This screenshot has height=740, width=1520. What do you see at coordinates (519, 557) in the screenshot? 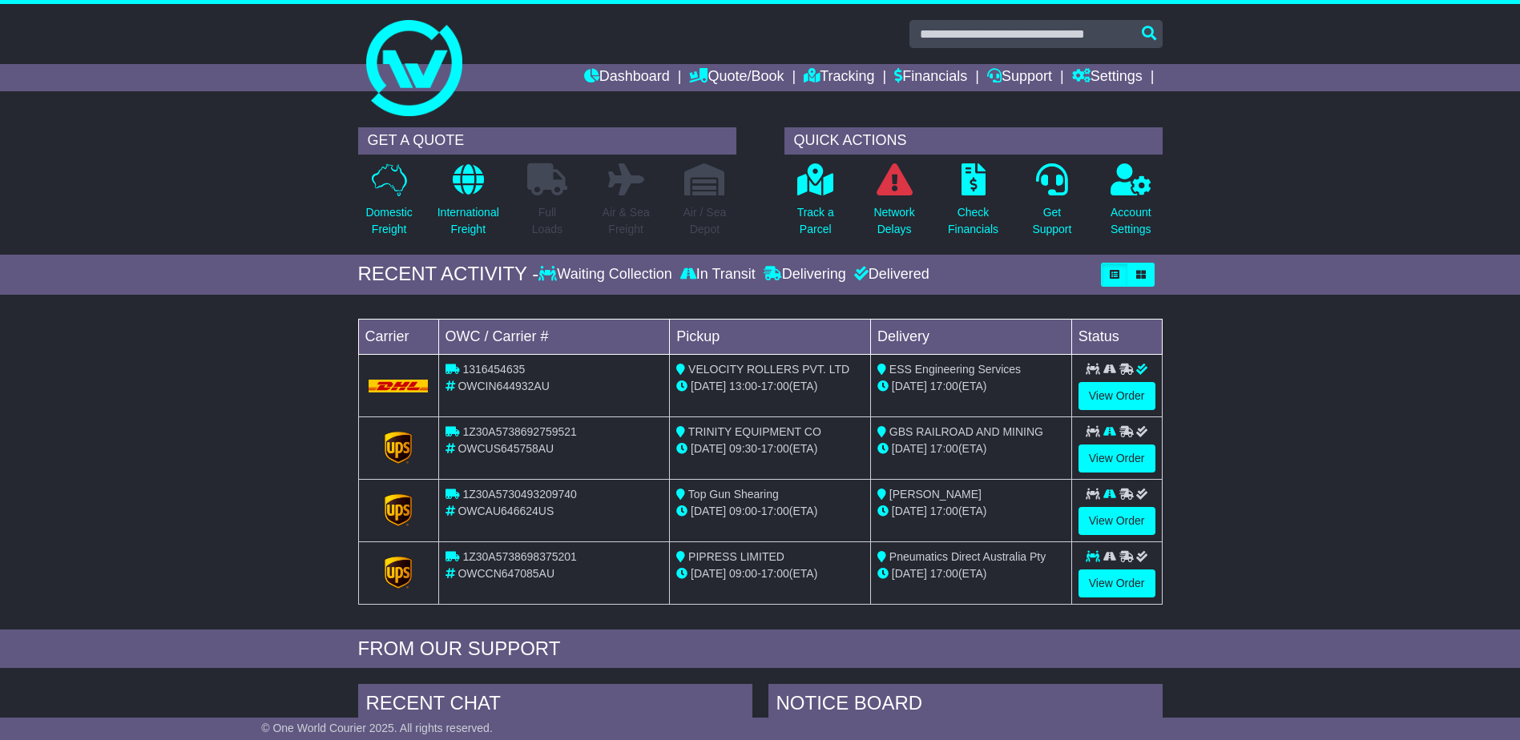
I see `span: 1Z30A5738698375201` at bounding box center [519, 557].